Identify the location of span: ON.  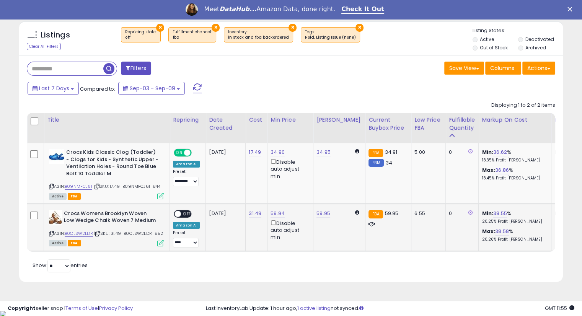
(179, 153).